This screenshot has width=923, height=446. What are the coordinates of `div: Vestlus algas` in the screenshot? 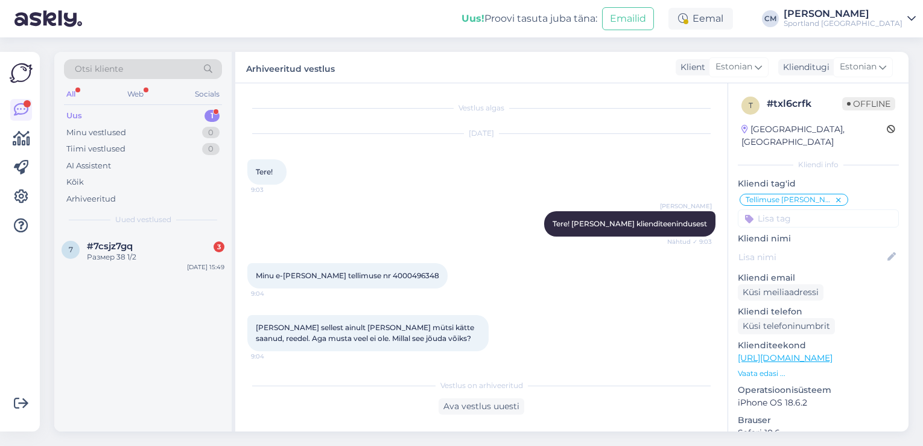 It's located at (482, 108).